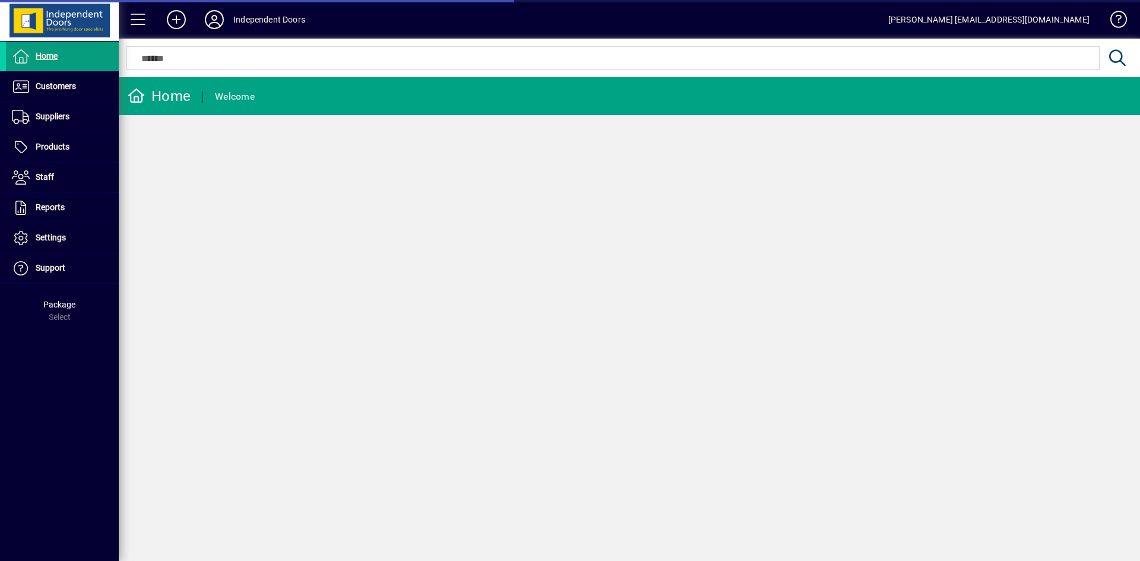  What do you see at coordinates (214, 20) in the screenshot?
I see `button: Profile` at bounding box center [214, 20].